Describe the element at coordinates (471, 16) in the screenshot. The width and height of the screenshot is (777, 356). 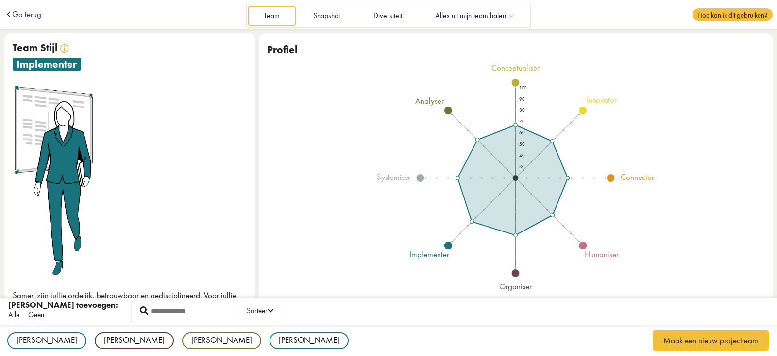
I see `span: Alles uit mijn team halen` at that location.